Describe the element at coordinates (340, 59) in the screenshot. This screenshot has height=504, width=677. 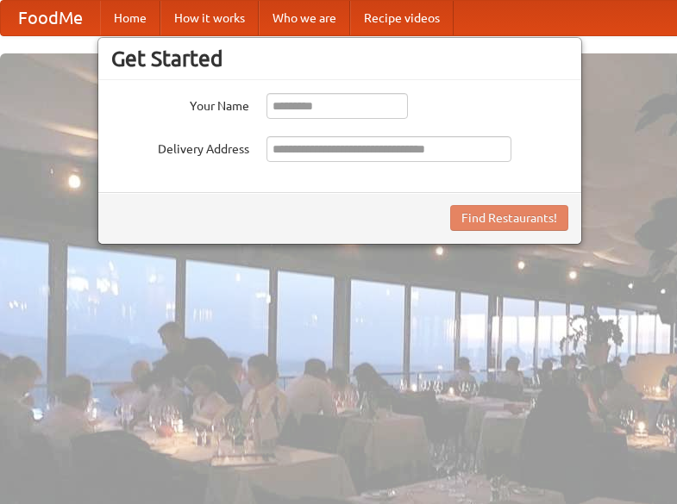
I see `h3: Get Started` at that location.